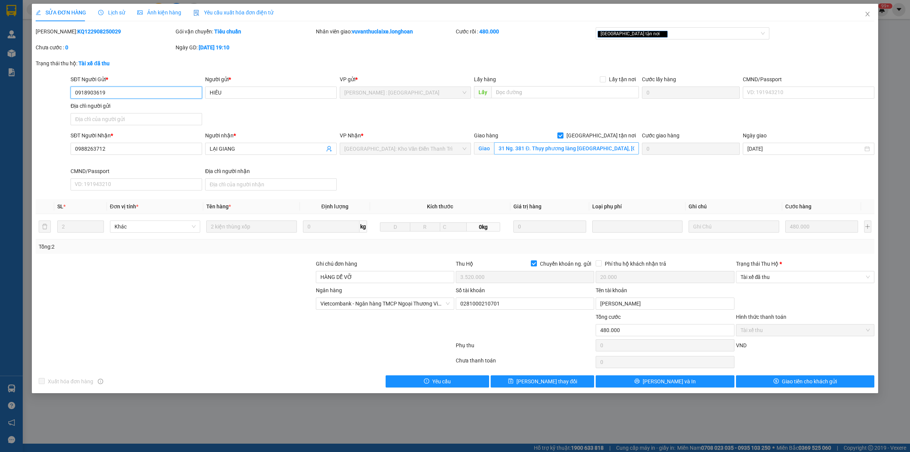 The height and width of the screenshot is (452, 910). What do you see at coordinates (661, 135) in the screenshot?
I see `label: Cước giao hàng` at bounding box center [661, 135].